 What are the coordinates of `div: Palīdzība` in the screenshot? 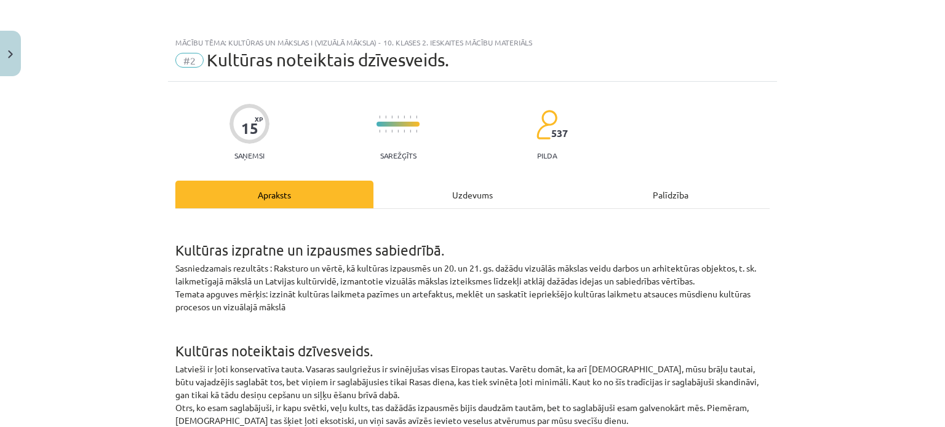 It's located at (670, 194).